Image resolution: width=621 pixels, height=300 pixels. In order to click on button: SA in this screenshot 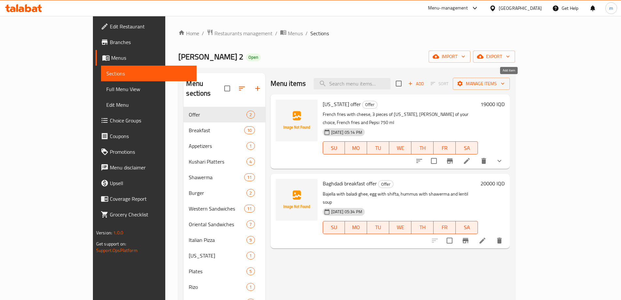, I will do `click(467, 227)`.